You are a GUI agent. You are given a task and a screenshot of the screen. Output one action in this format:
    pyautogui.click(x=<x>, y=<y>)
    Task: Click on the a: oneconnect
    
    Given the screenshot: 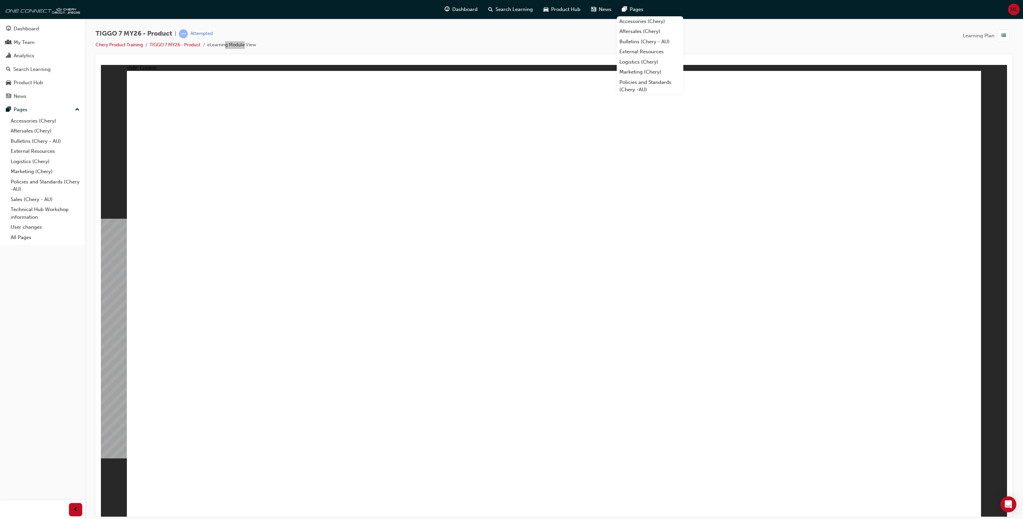 What is the action you would take?
    pyautogui.click(x=42, y=9)
    